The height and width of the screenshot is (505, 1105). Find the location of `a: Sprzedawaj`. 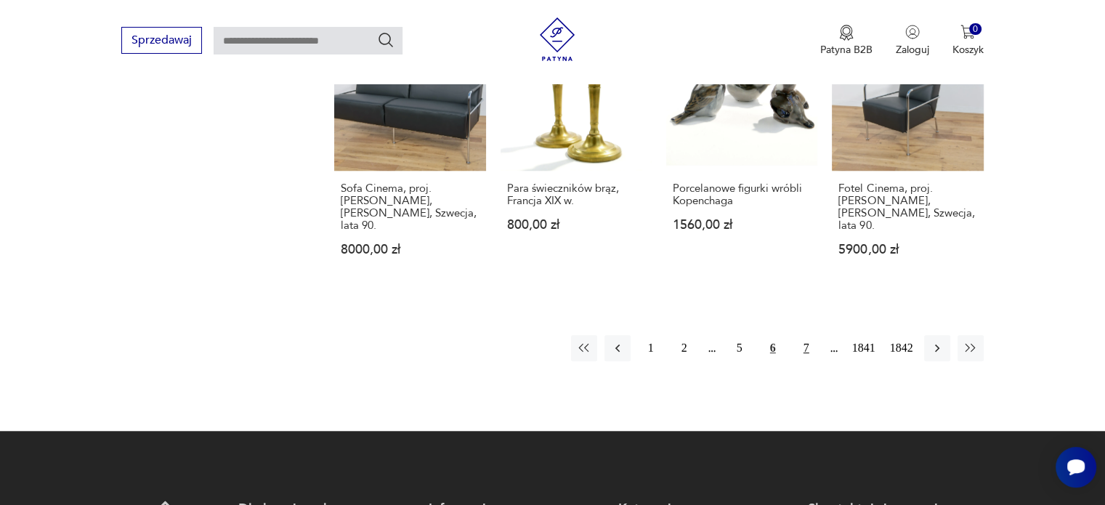

a: Sprzedawaj is located at coordinates (161, 41).